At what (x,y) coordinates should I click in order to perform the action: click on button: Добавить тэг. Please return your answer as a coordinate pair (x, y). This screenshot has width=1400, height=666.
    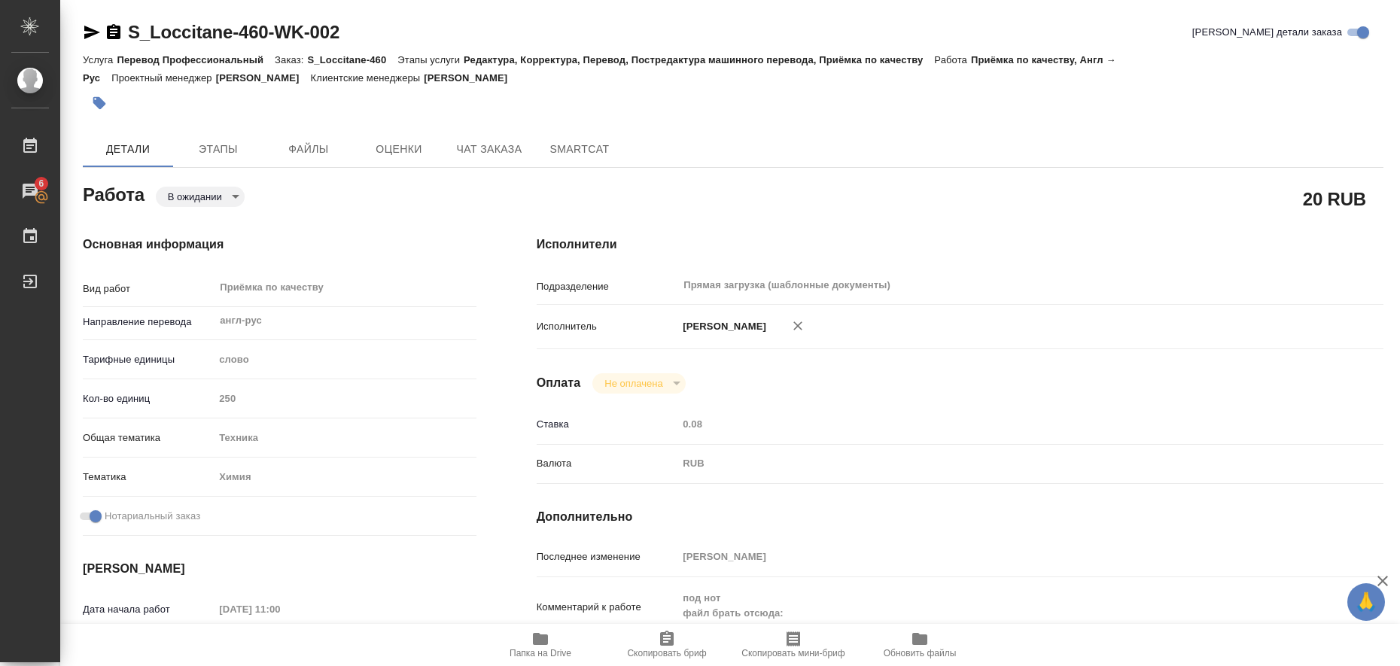
    Looking at the image, I should click on (99, 103).